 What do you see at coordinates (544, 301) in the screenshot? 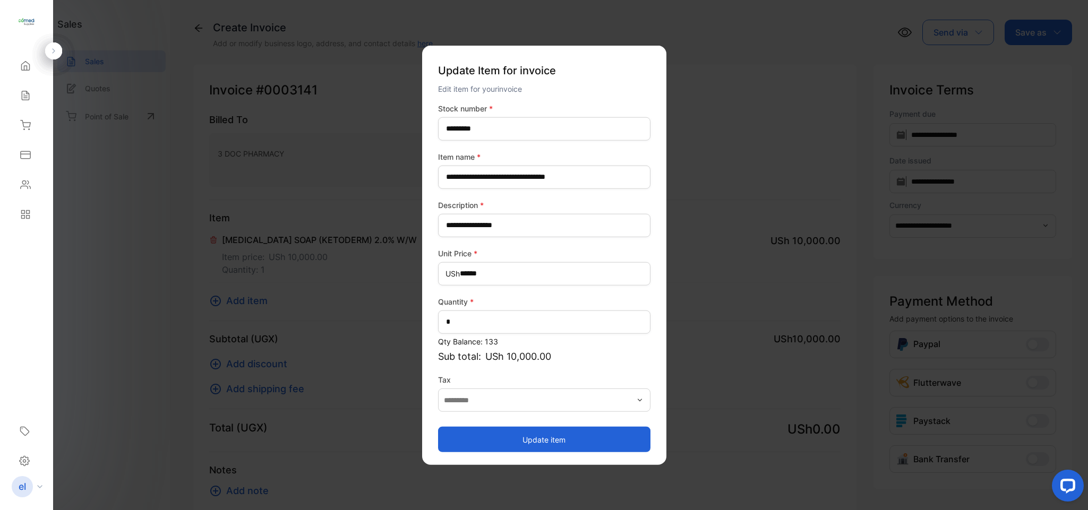
I see `label: Quantity` at bounding box center [544, 301].